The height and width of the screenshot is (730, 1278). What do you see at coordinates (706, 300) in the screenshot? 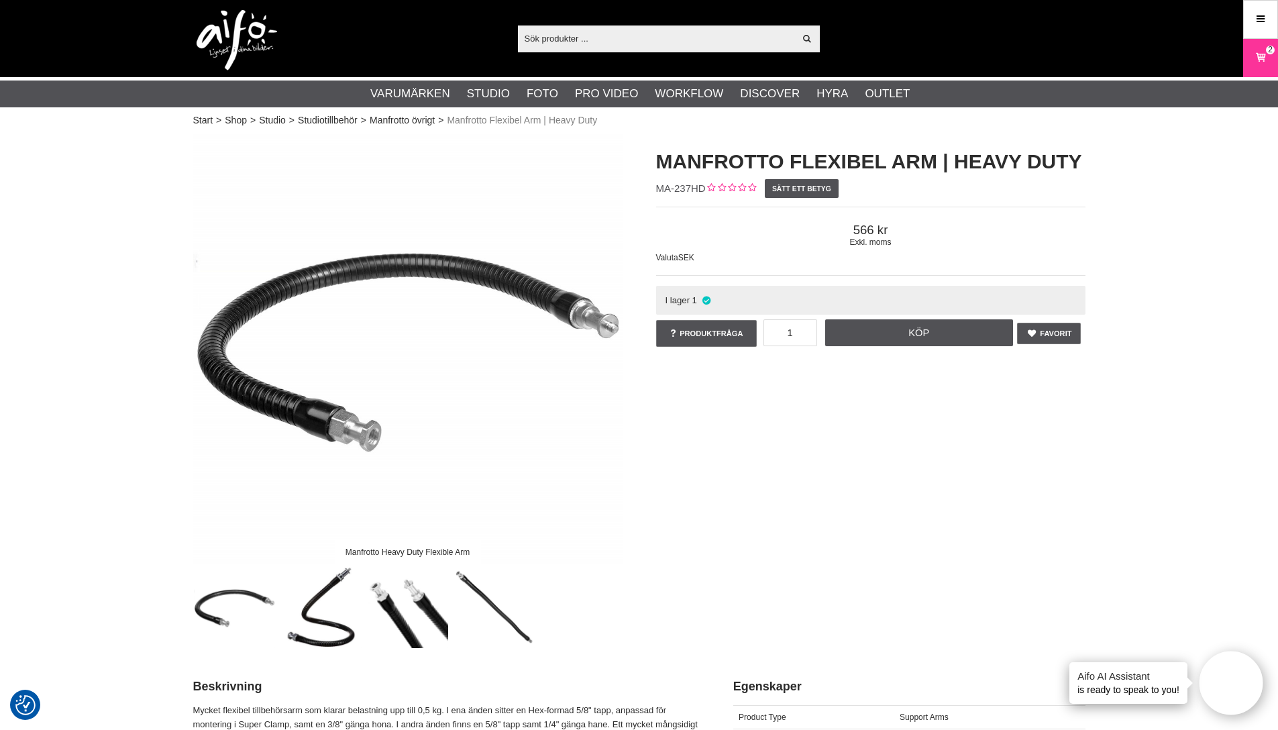
I see `i: I lager` at bounding box center [706, 300].